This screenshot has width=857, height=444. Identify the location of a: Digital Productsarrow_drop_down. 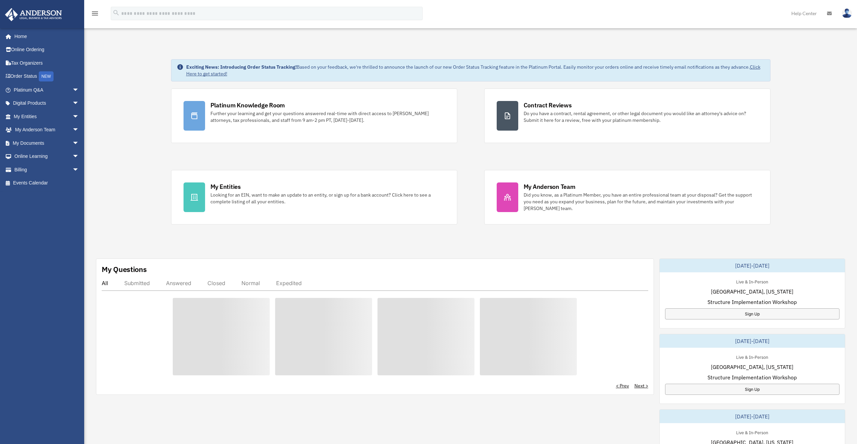
(47, 103).